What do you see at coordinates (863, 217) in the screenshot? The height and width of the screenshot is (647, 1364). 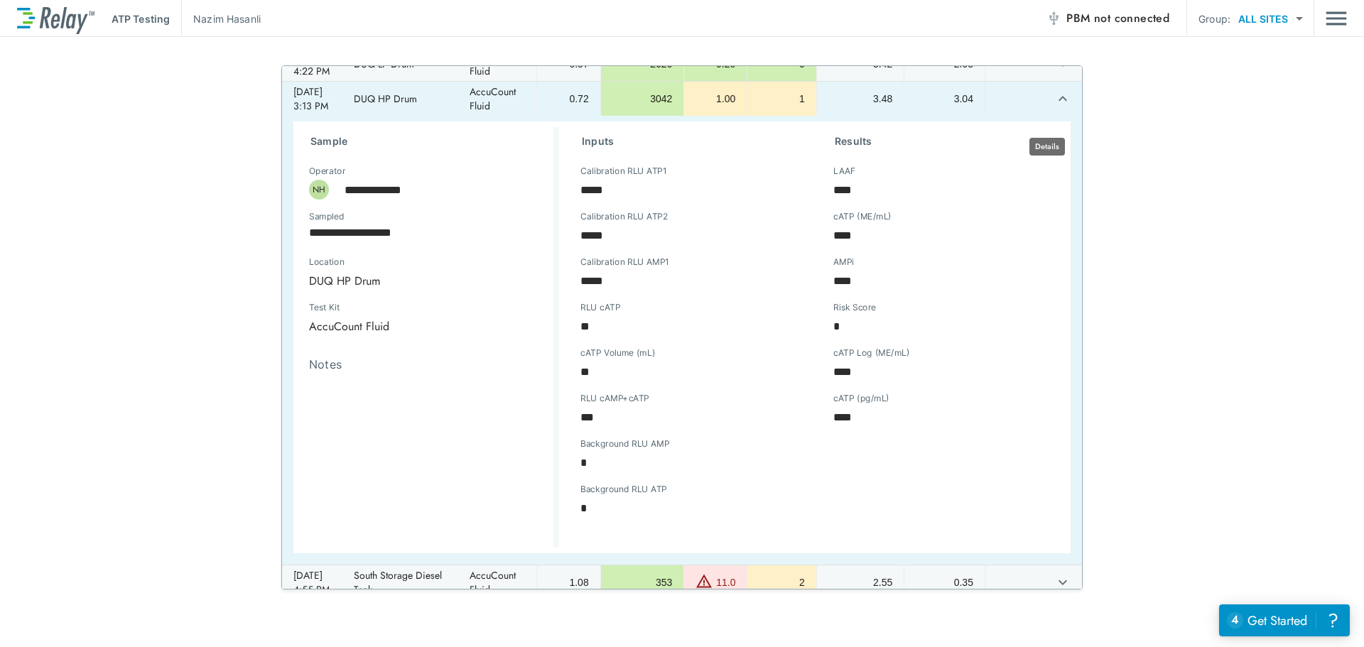 I see `label: cATP (ME/mL)` at bounding box center [863, 217].